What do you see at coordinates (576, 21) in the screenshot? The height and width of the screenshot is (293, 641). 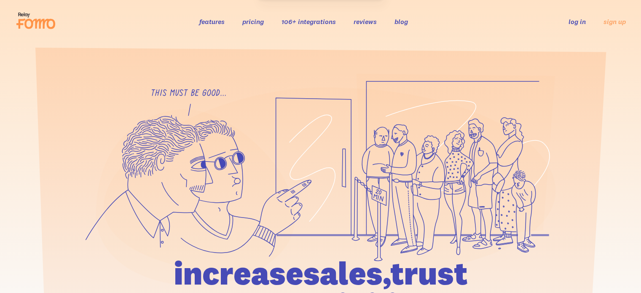 I see `a: log in` at bounding box center [576, 21].